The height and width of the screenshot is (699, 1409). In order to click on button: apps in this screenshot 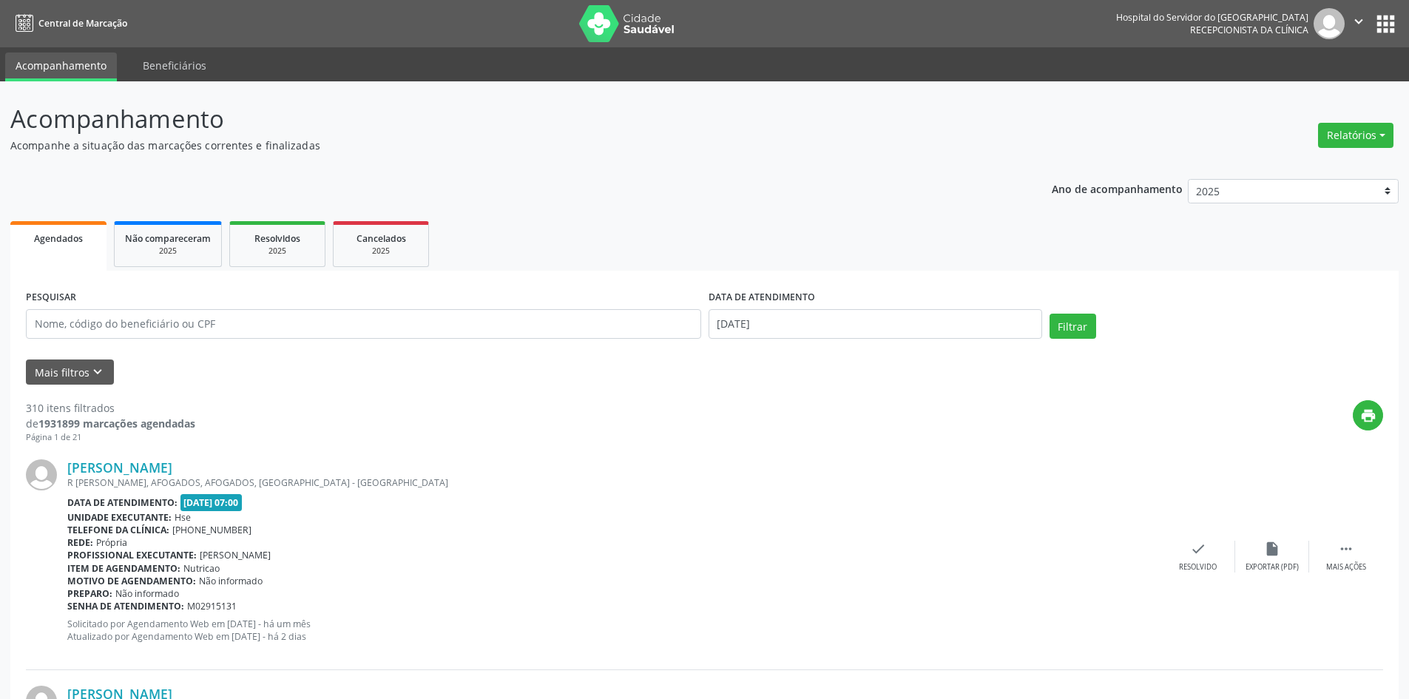, I will do `click(1385, 24)`.